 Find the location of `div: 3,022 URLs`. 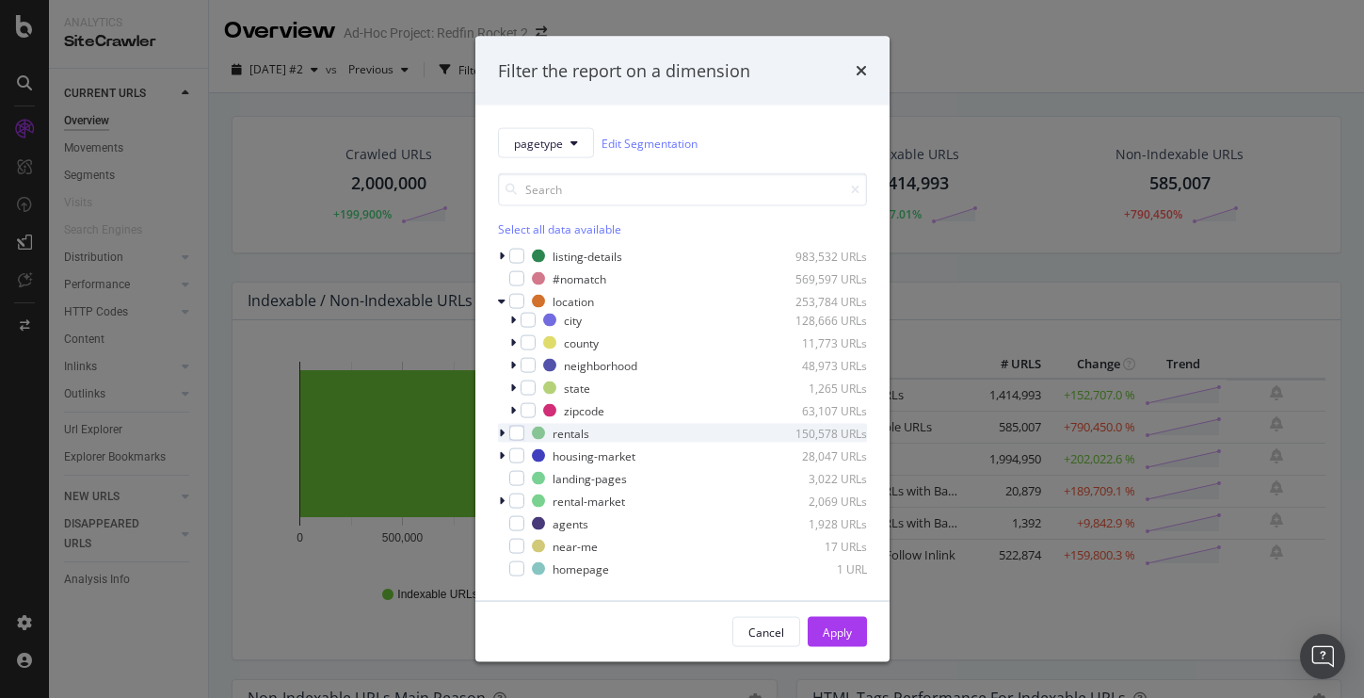

div: 3,022 URLs is located at coordinates (821, 477).